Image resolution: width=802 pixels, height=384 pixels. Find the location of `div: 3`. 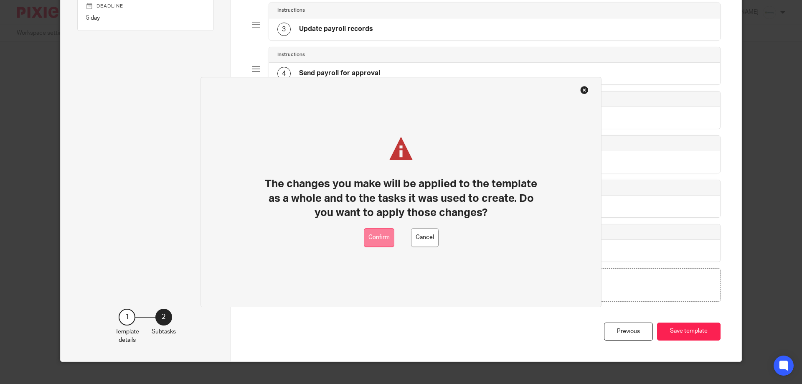

div: 3 is located at coordinates (284, 29).